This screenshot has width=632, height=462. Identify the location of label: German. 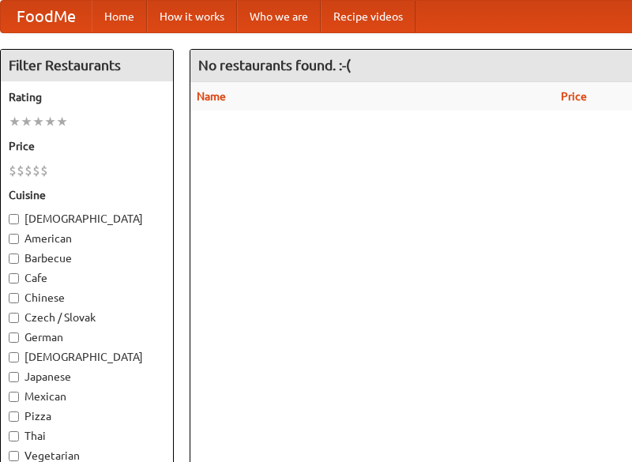
(87, 337).